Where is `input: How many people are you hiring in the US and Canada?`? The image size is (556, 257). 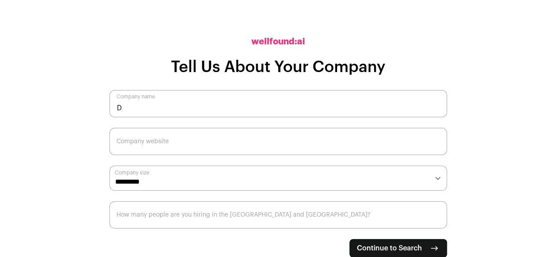 input: How many people are you hiring in the US and Canada? is located at coordinates (278, 215).